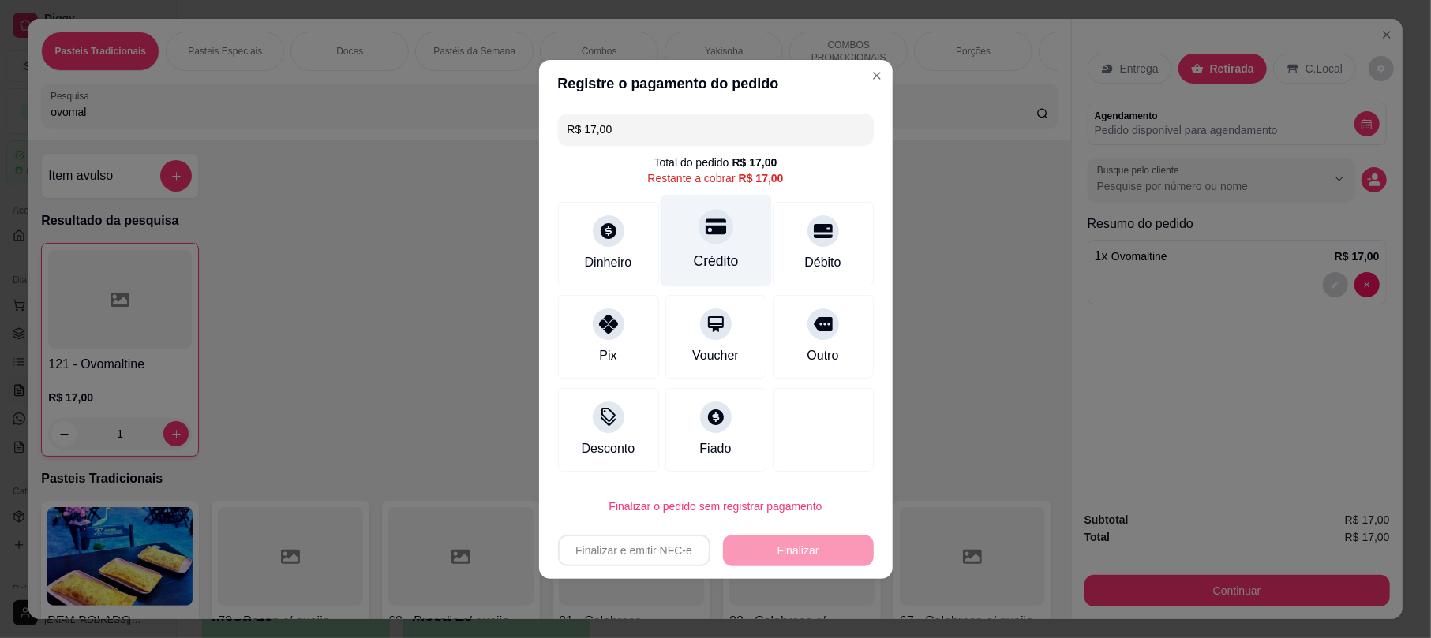  Describe the element at coordinates (608, 356) in the screenshot. I see `div: Pix` at that location.